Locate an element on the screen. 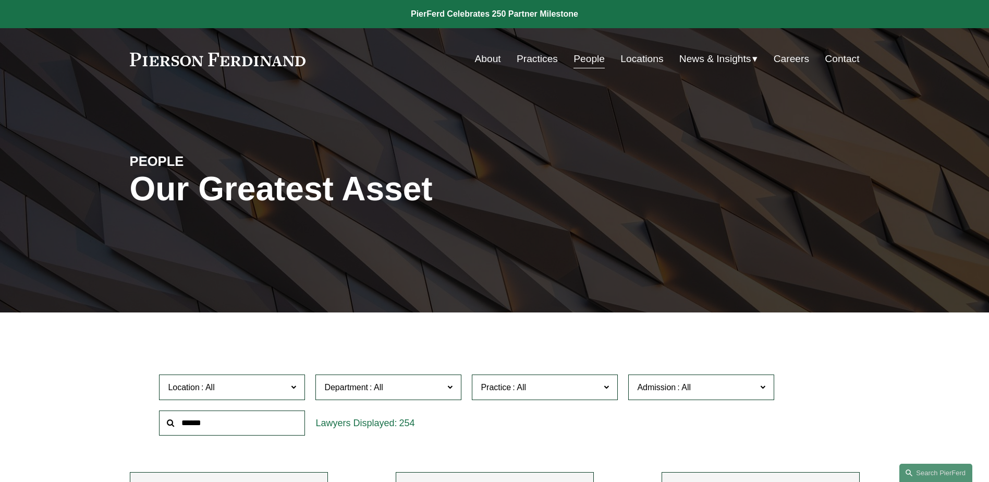  span: Department is located at coordinates (346, 387).